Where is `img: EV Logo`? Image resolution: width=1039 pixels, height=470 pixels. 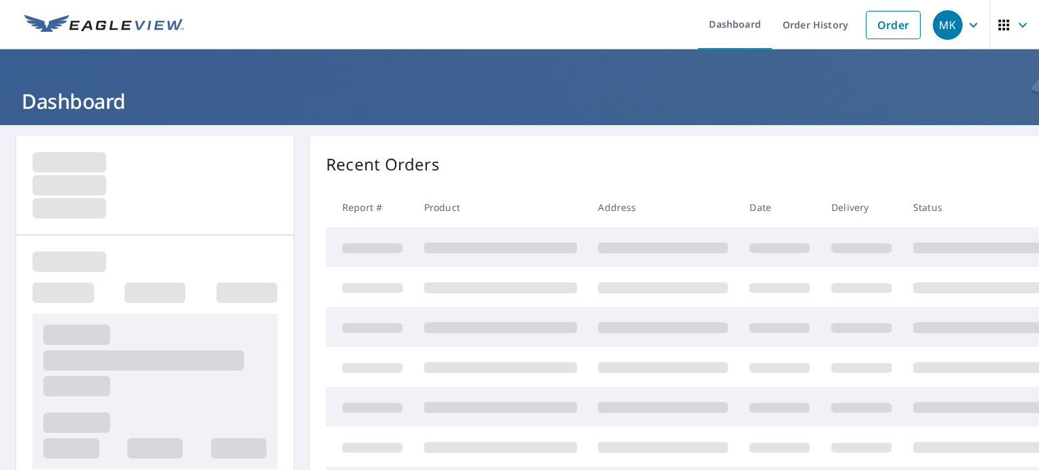
img: EV Logo is located at coordinates (104, 25).